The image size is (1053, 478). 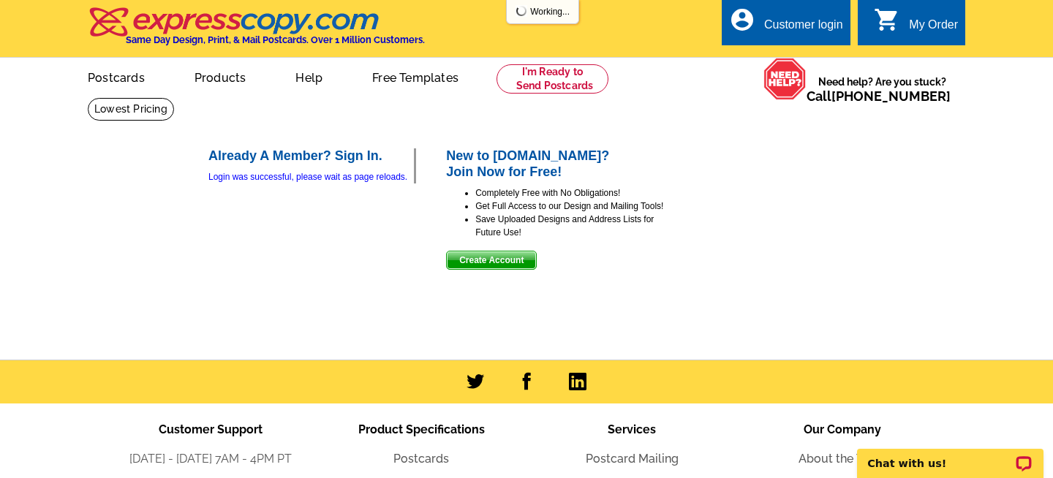 I want to click on span: Services, so click(x=632, y=429).